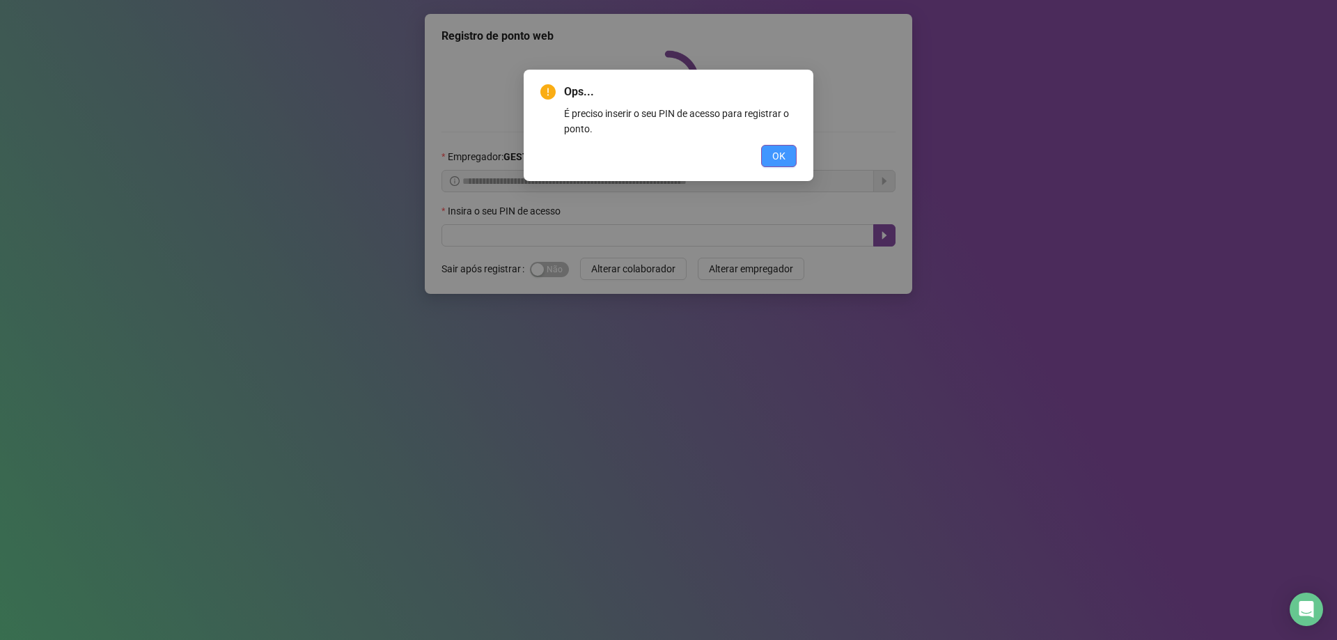  Describe the element at coordinates (681, 92) in the screenshot. I see `span: Ops...` at that location.